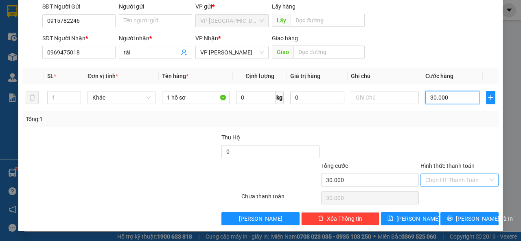 The height and width of the screenshot is (241, 521). What do you see at coordinates (385, 76) in the screenshot?
I see `th: Ghi chú` at bounding box center [385, 76].